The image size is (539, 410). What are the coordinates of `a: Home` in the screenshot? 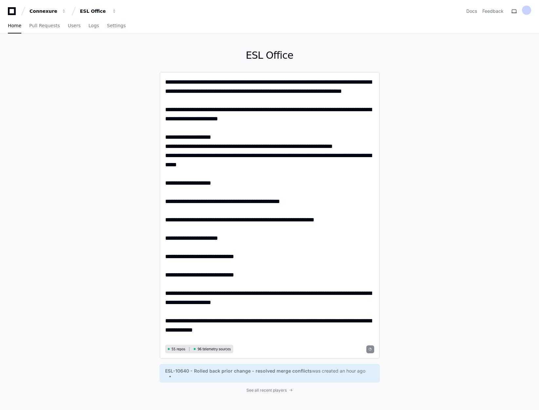 It's located at (14, 26).